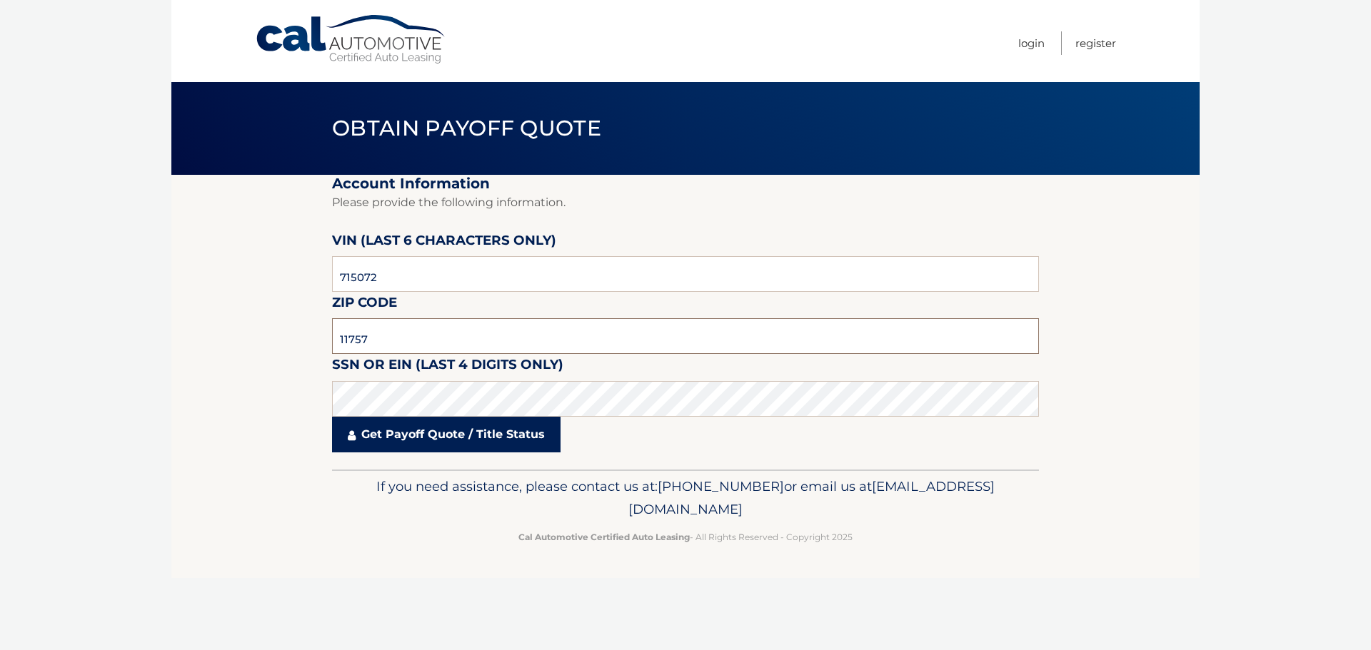  What do you see at coordinates (1095, 43) in the screenshot?
I see `a: Register` at bounding box center [1095, 43].